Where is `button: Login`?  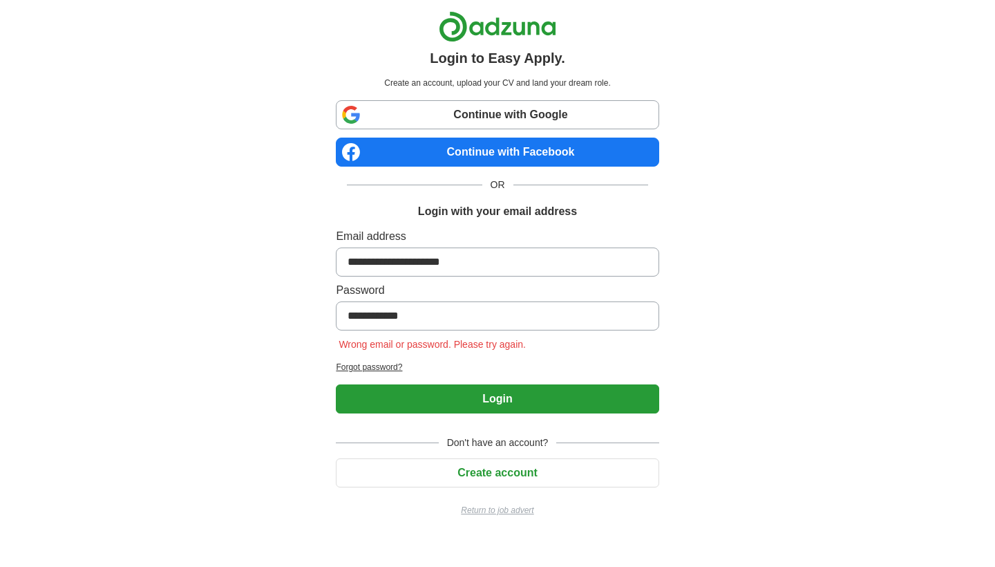 button: Login is located at coordinates (497, 399).